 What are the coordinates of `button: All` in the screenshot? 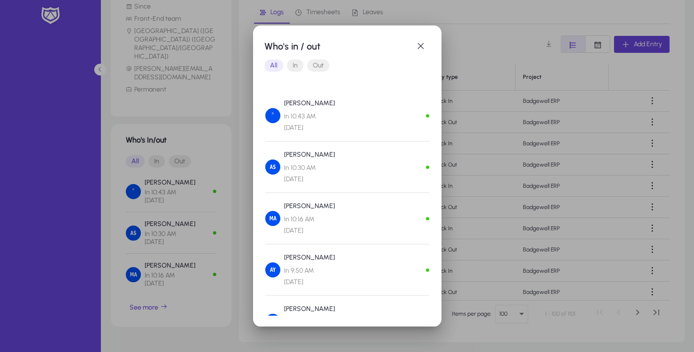 It's located at (274, 66).